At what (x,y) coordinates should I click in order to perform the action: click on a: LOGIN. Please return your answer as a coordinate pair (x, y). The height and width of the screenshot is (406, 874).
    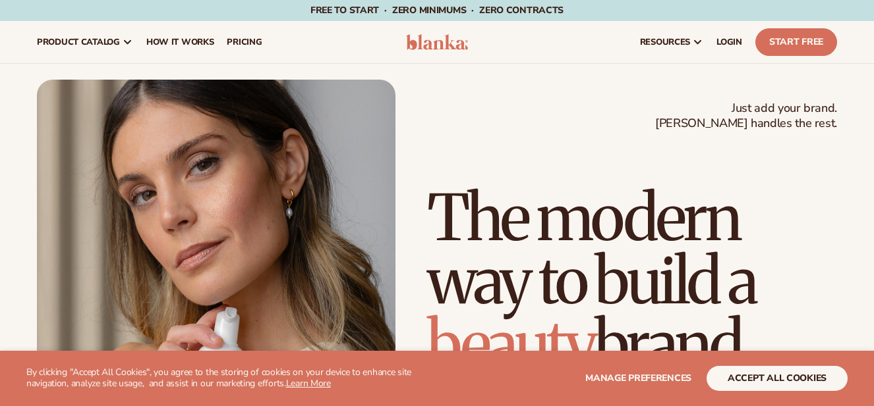
    Looking at the image, I should click on (729, 42).